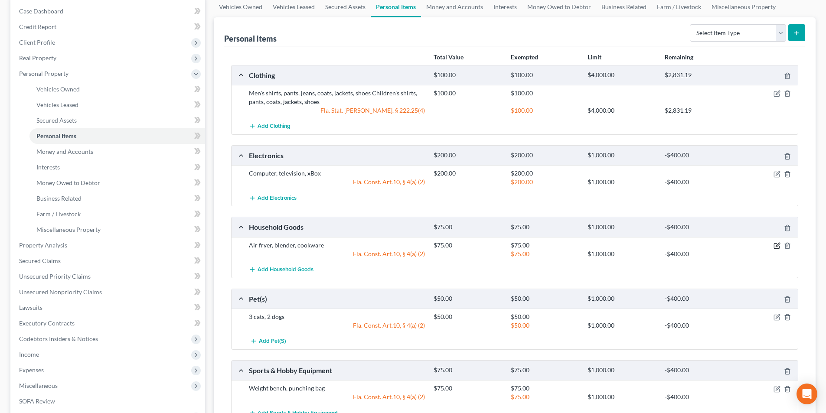  I want to click on strong: Exempted, so click(524, 57).